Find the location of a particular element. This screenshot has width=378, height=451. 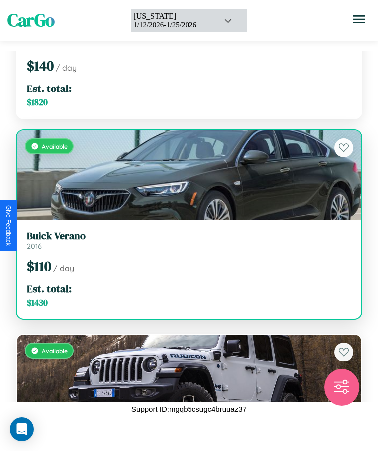

span: $ 110 is located at coordinates (39, 266).